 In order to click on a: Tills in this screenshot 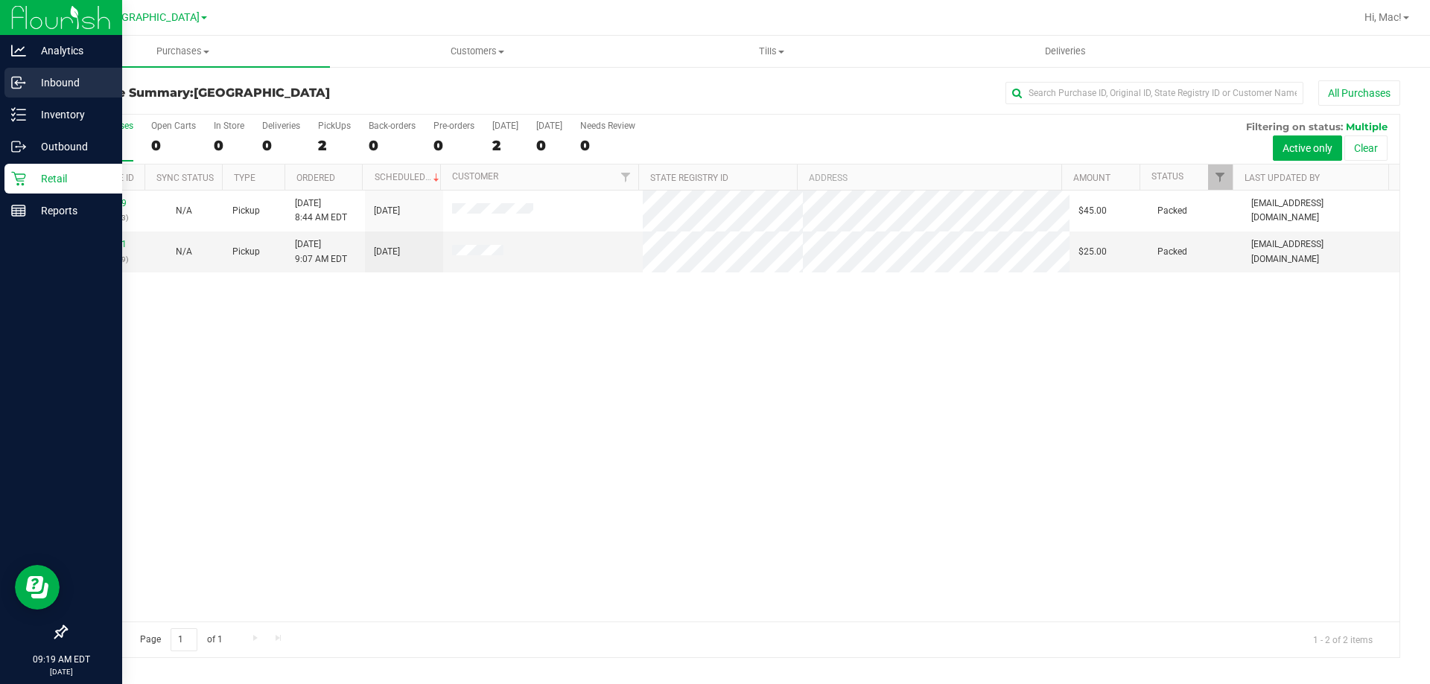, I will do `click(771, 51)`.